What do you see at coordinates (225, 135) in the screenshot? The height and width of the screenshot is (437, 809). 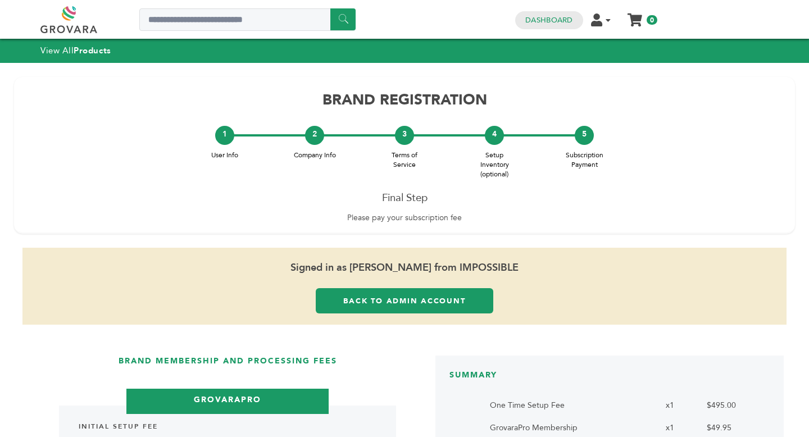 I see `div: 1` at bounding box center [225, 135].